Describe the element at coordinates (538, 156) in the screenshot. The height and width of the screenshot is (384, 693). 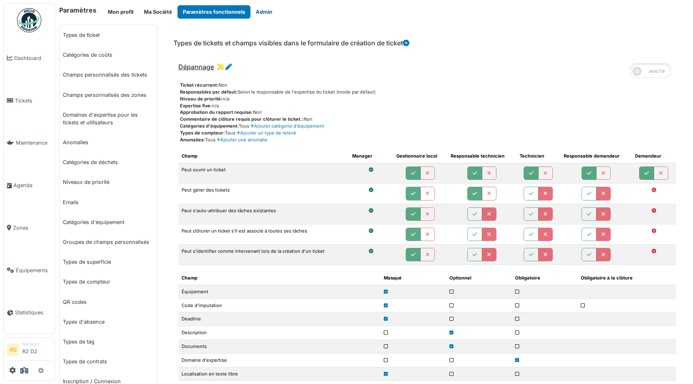
I see `th: Technicien` at that location.